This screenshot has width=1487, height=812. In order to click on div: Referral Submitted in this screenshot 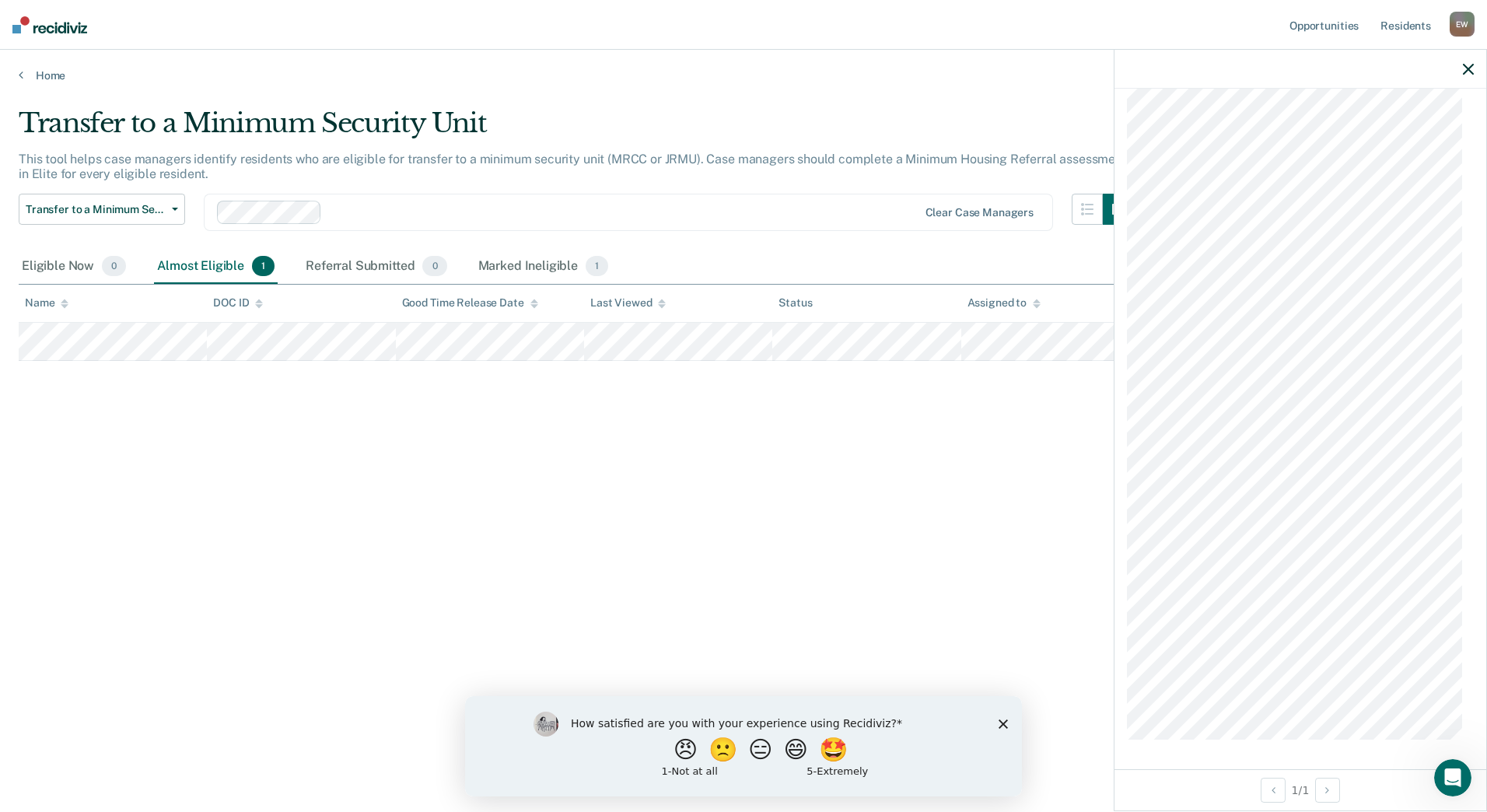, I will do `click(375, 267)`.